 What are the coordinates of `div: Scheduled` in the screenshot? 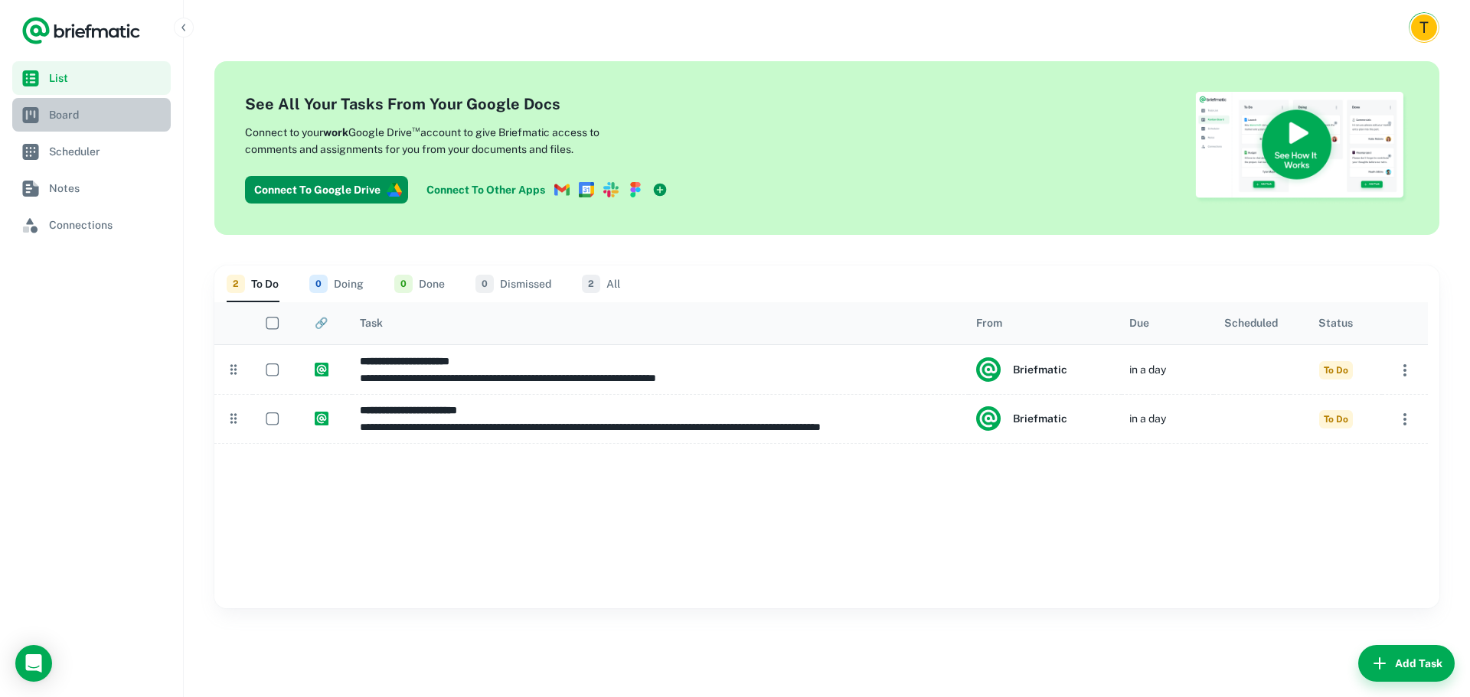 It's located at (1251, 323).